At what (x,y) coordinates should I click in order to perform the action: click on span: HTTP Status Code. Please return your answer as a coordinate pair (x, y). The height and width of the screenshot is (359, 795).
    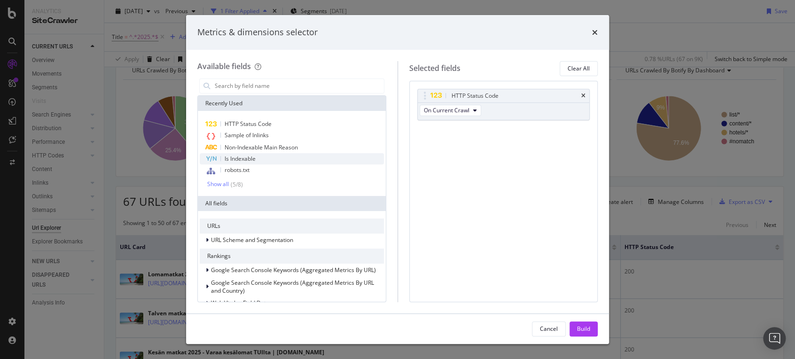
    Looking at the image, I should click on (248, 124).